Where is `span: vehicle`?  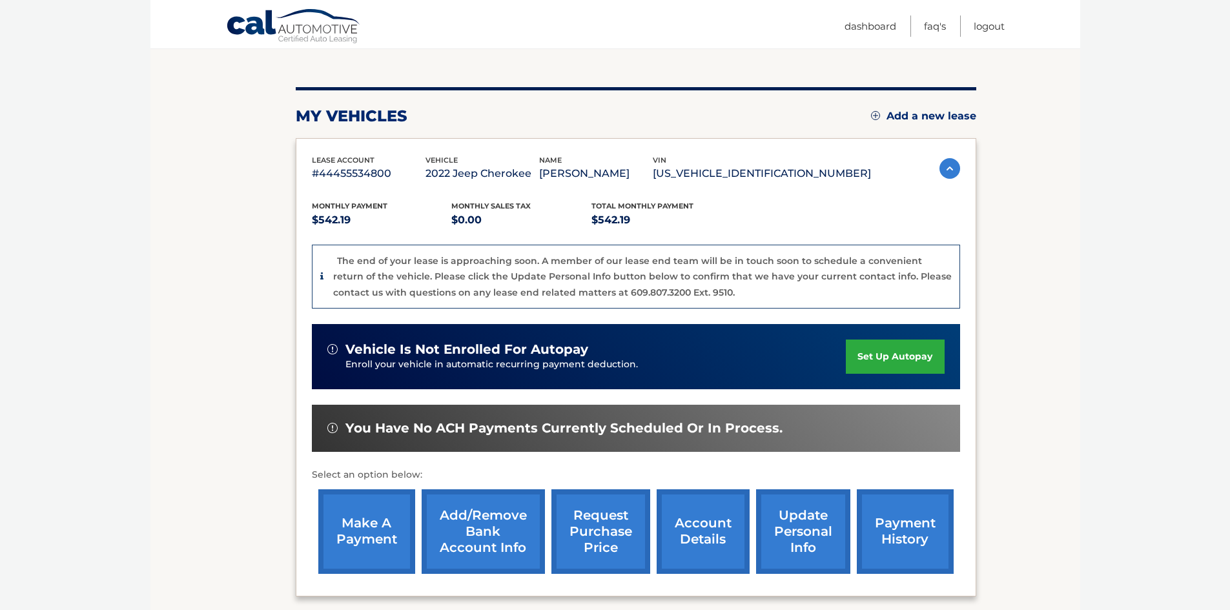 span: vehicle is located at coordinates (442, 160).